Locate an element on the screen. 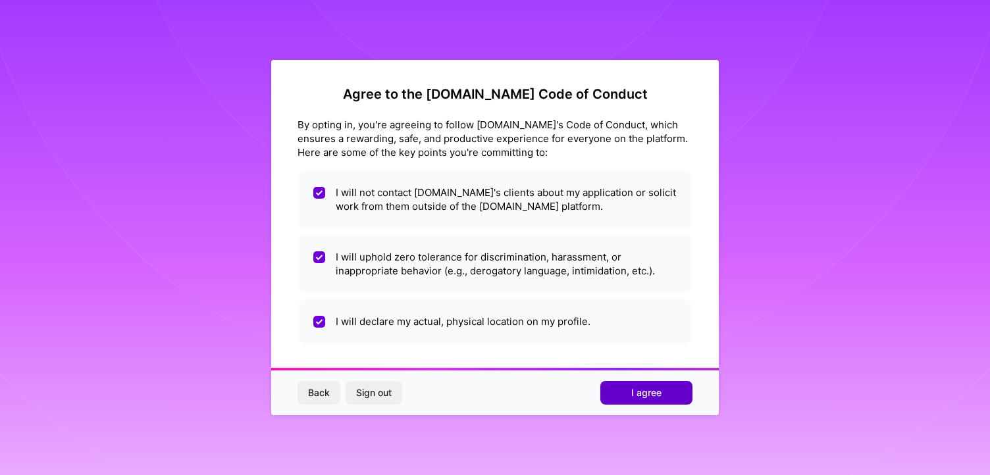 Image resolution: width=990 pixels, height=475 pixels. li: I will uphold zero tolerance for discrimination, harassment, or inappropriate behavior (e.g., der... is located at coordinates (495, 264).